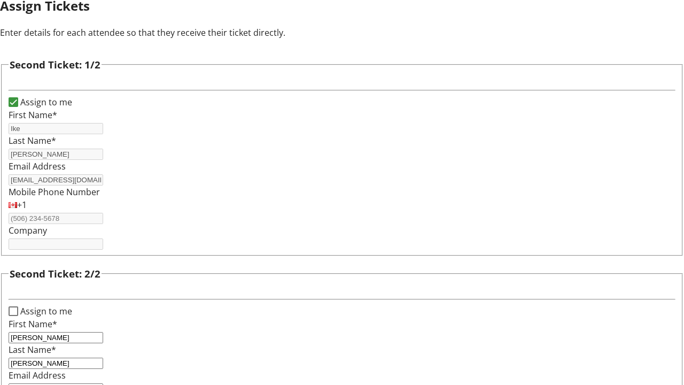  What do you see at coordinates (56, 218) in the screenshot?
I see `input: (506) 234-5678` at bounding box center [56, 218].